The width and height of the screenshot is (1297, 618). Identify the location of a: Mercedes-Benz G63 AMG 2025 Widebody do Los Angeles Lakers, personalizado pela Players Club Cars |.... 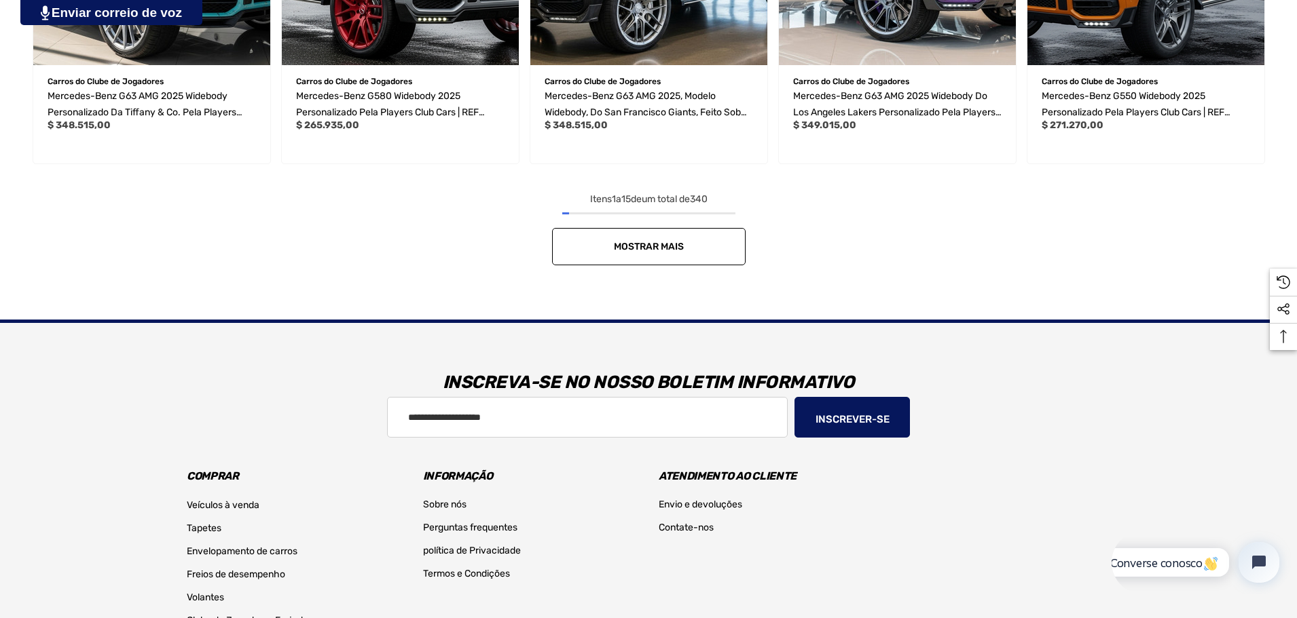
(897, 105).